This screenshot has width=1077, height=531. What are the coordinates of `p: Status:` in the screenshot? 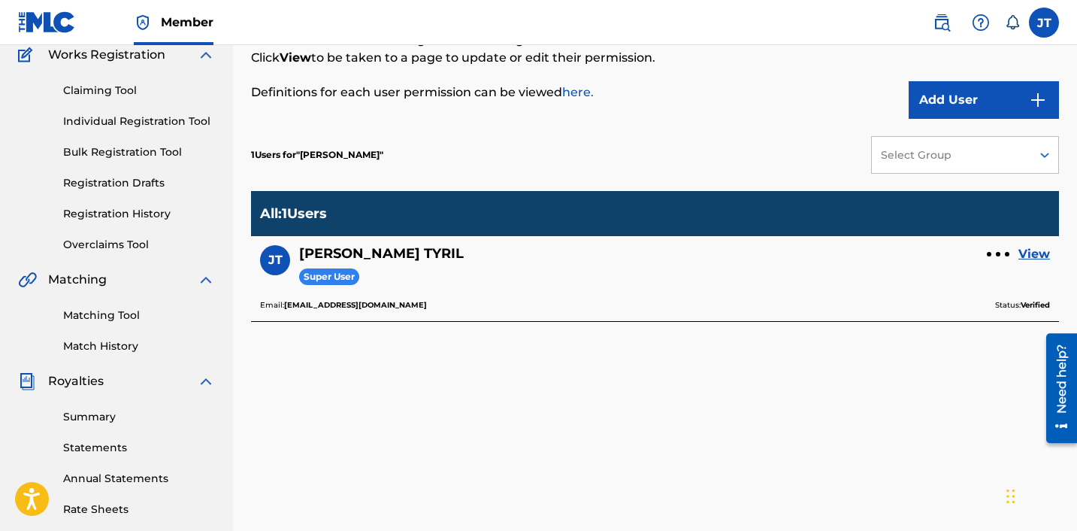 It's located at (1022, 305).